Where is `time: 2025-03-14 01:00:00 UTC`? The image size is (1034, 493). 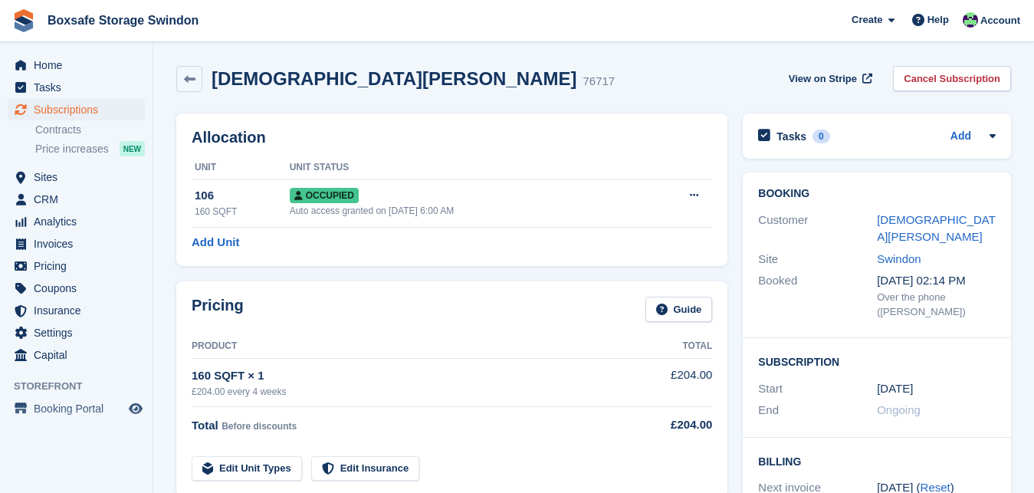
time: 2025-03-14 01:00:00 UTC is located at coordinates (894, 388).